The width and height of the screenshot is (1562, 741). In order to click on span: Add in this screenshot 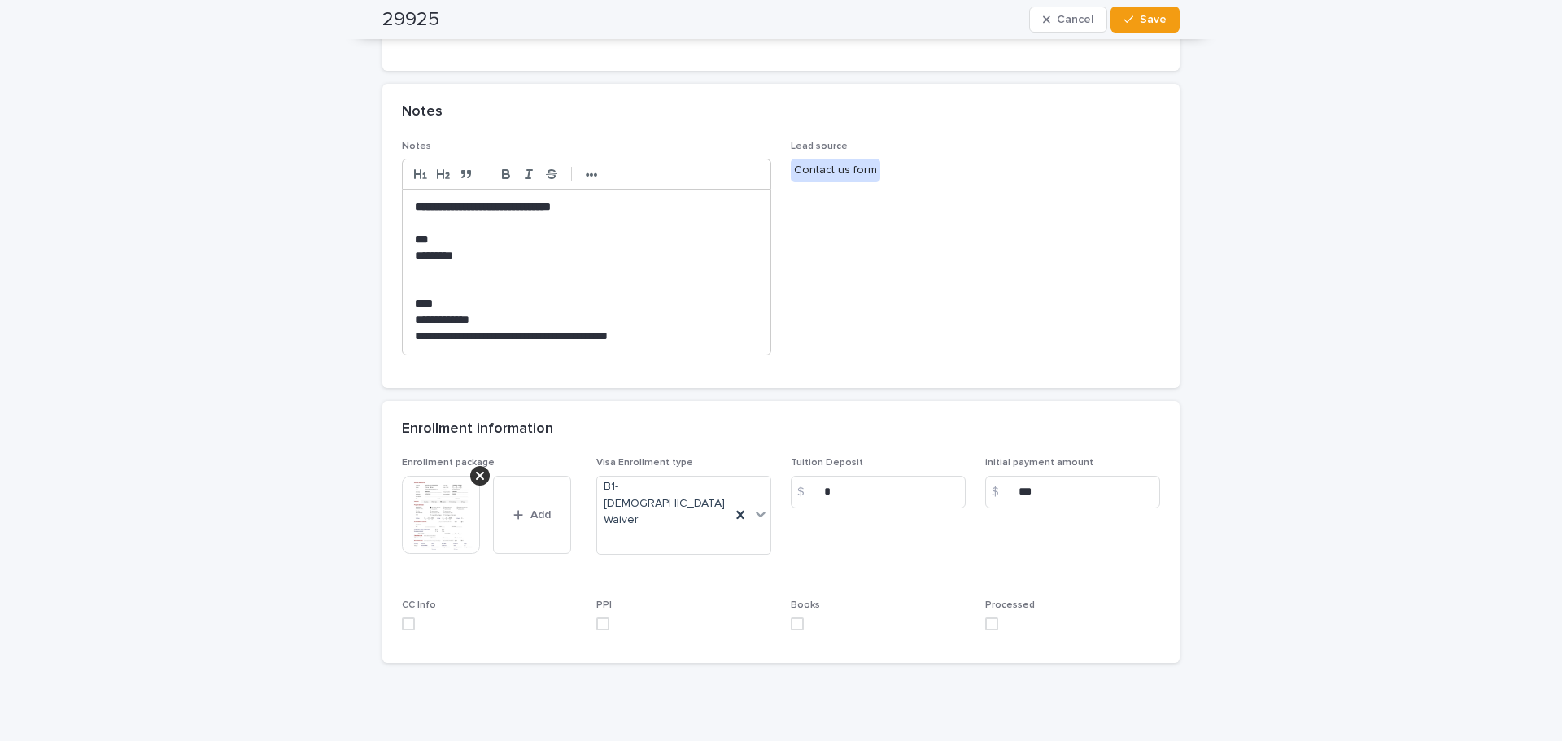, I will do `click(540, 515)`.